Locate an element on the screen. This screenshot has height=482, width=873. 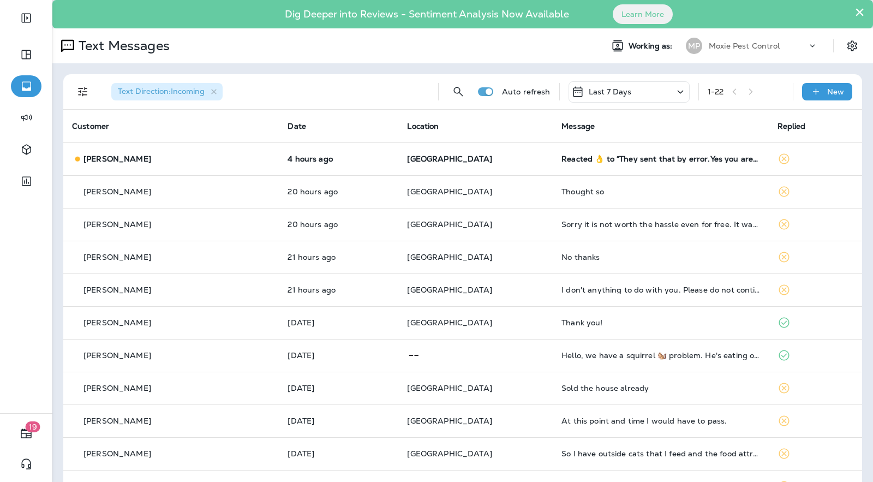
p: Last 7 Days is located at coordinates (610, 92).